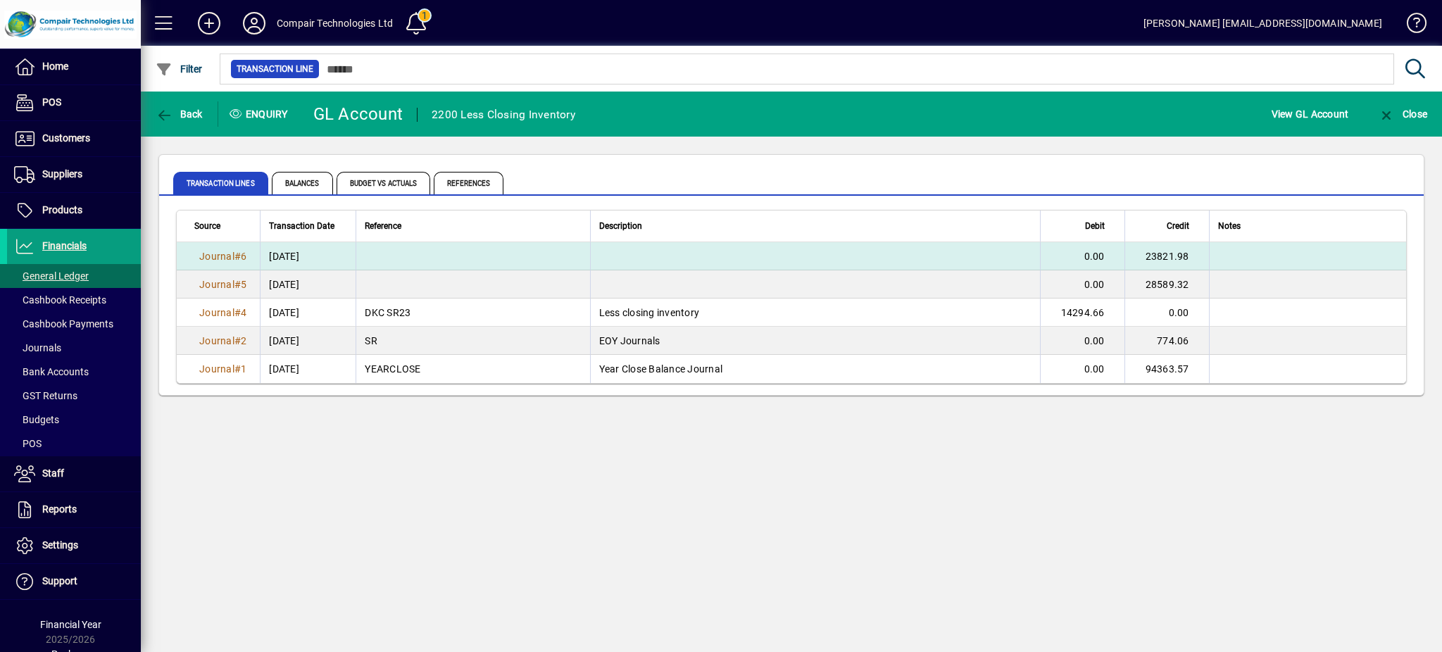 This screenshot has height=652, width=1442. What do you see at coordinates (74, 510) in the screenshot?
I see `a: Reports` at bounding box center [74, 510].